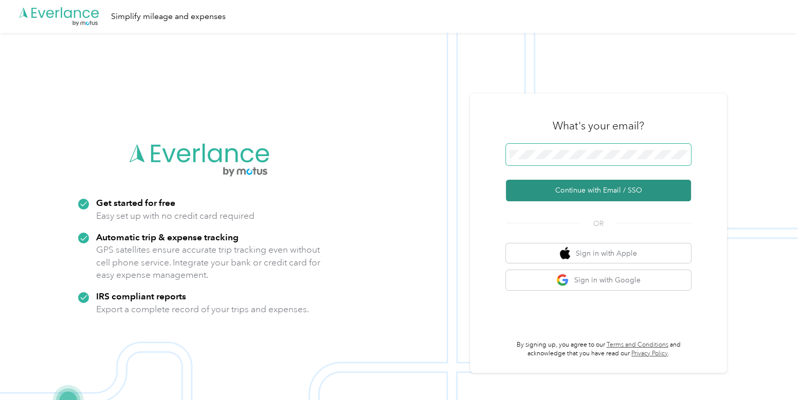 The width and height of the screenshot is (803, 400). Describe the element at coordinates (598, 253) in the screenshot. I see `button: apple logoSign in with Apple` at that location.